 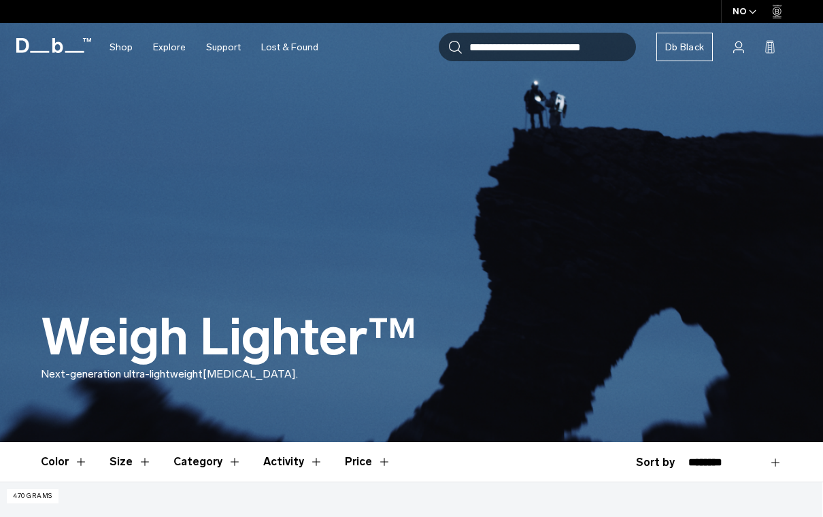 I want to click on a: Lost & Found, so click(x=290, y=47).